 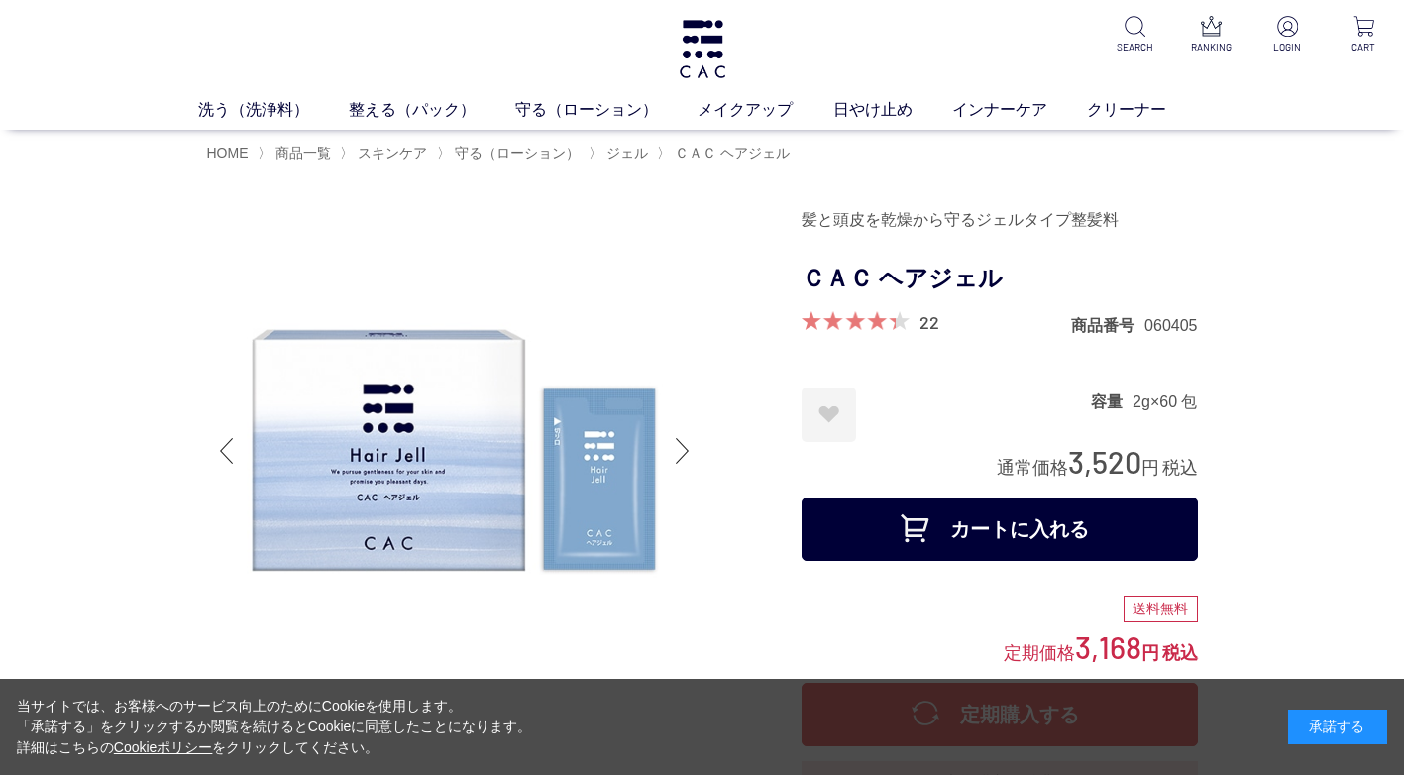 What do you see at coordinates (1039, 652) in the screenshot?
I see `span: 定期価格` at bounding box center [1039, 652].